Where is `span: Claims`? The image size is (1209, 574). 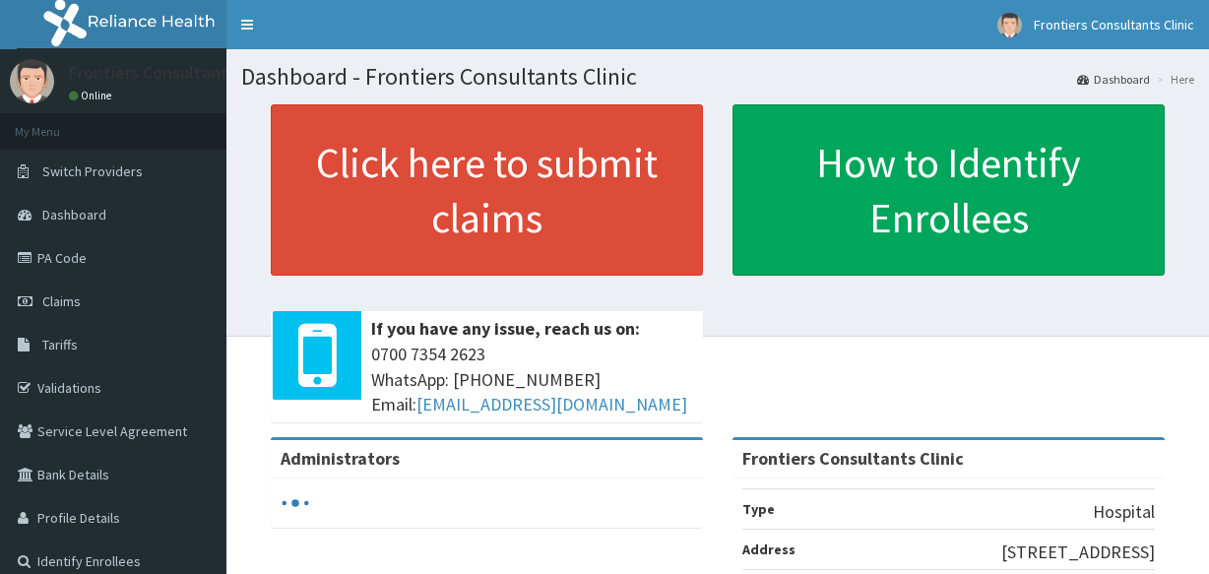
span: Claims is located at coordinates (61, 301).